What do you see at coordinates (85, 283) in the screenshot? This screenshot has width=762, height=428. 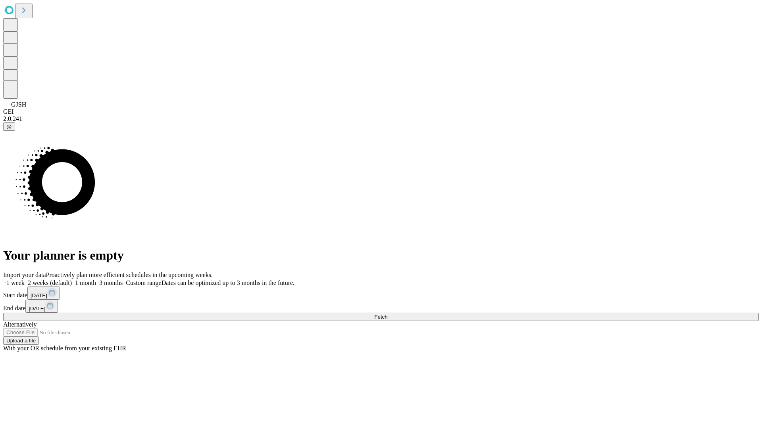 I see `span: 1 month` at bounding box center [85, 283].